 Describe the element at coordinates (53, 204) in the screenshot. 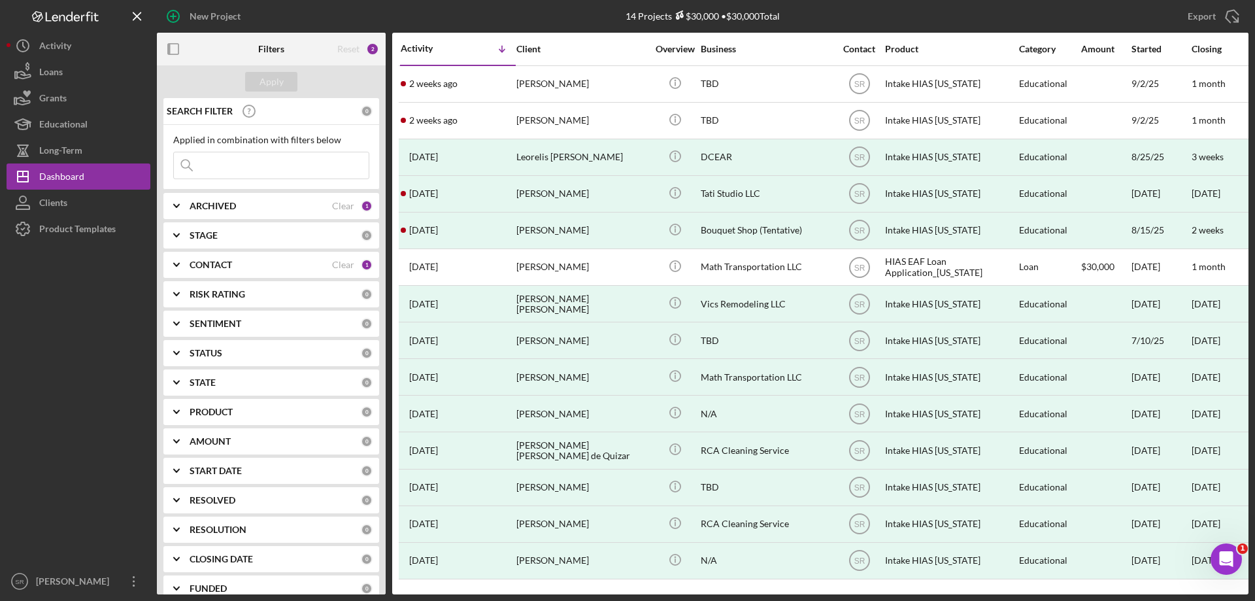

I see `div: Clients` at that location.